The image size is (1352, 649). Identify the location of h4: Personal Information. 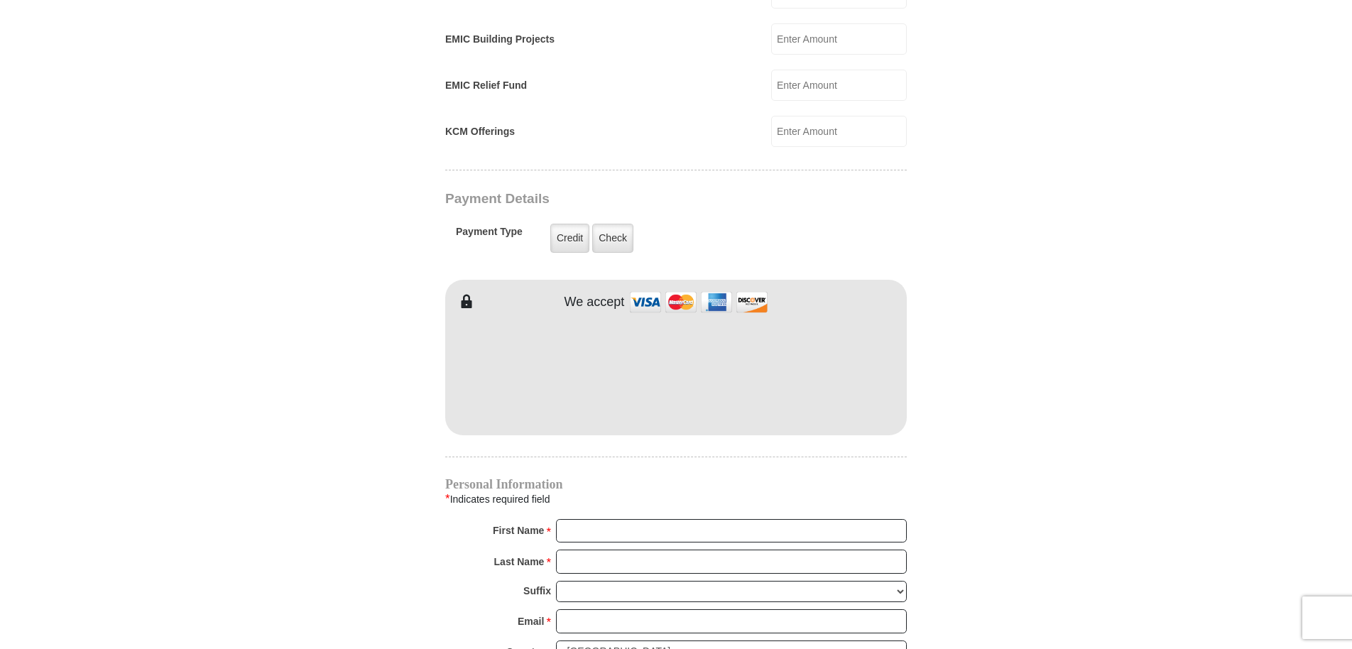
(676, 484).